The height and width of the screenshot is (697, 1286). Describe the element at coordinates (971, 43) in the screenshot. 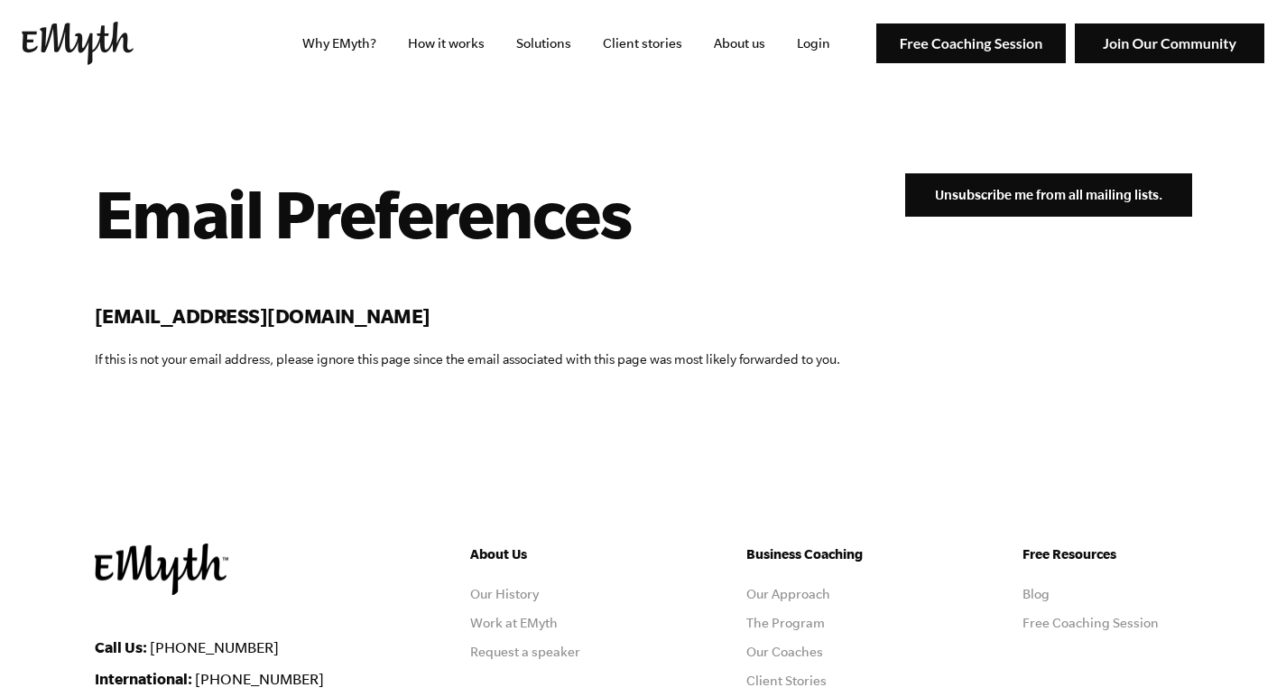

I see `img: Free Coaching Session` at that location.